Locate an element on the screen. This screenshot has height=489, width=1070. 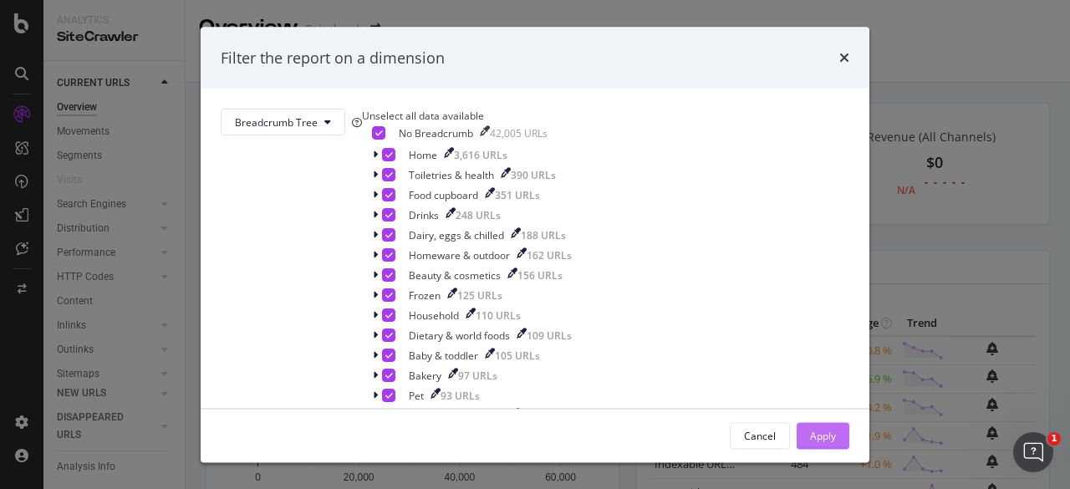
div: Cancel is located at coordinates (760, 435).